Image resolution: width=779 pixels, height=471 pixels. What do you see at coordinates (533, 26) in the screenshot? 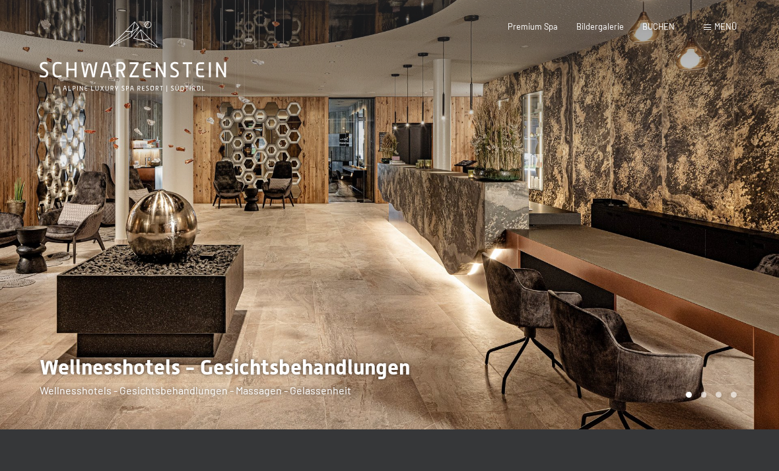
I see `span: Premium Spa` at bounding box center [533, 26].